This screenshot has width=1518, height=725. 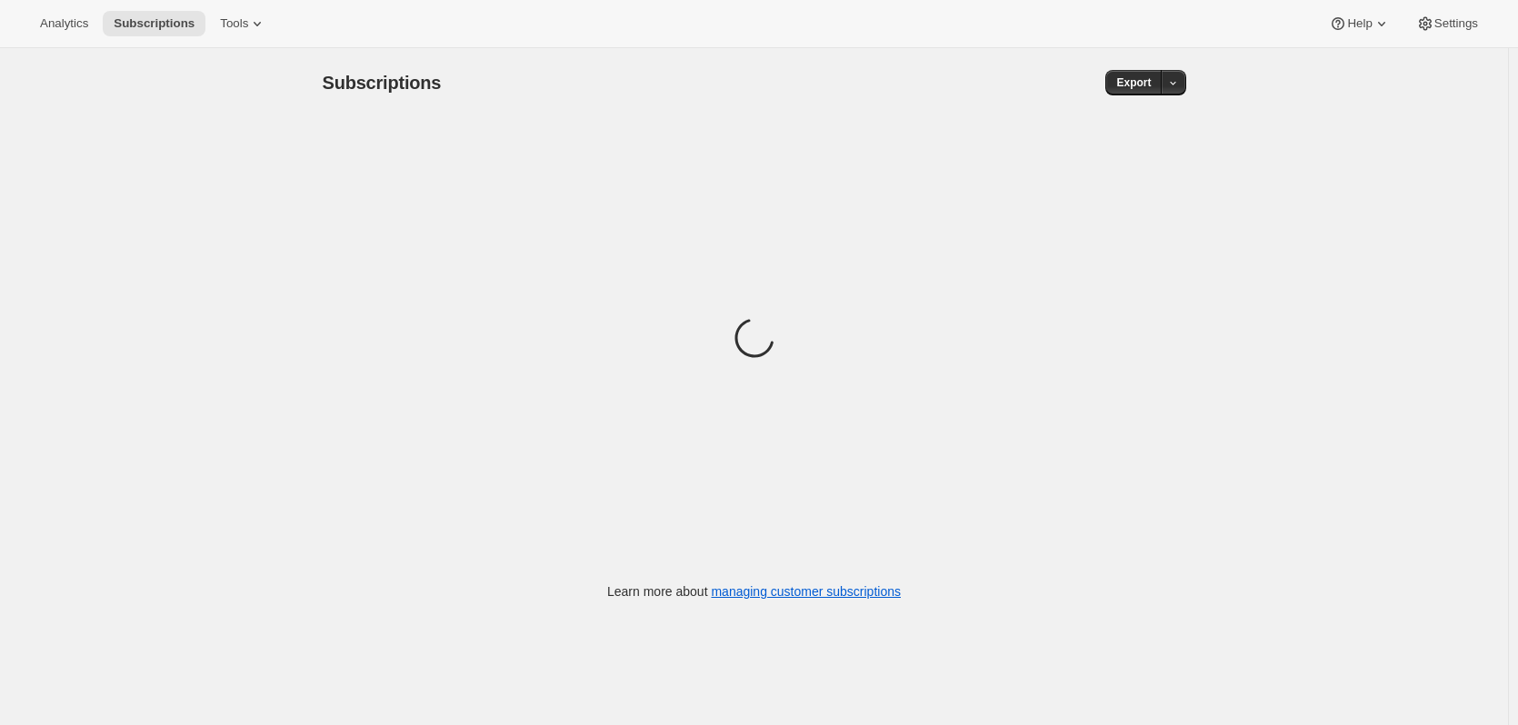 What do you see at coordinates (64, 24) in the screenshot?
I see `button: Analytics` at bounding box center [64, 24].